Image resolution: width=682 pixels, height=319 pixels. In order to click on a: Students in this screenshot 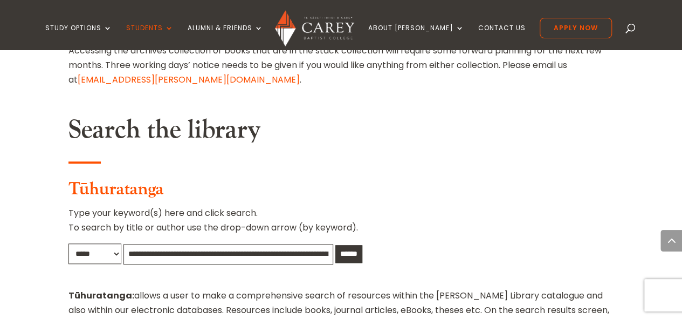, I will do `click(150, 37)`.